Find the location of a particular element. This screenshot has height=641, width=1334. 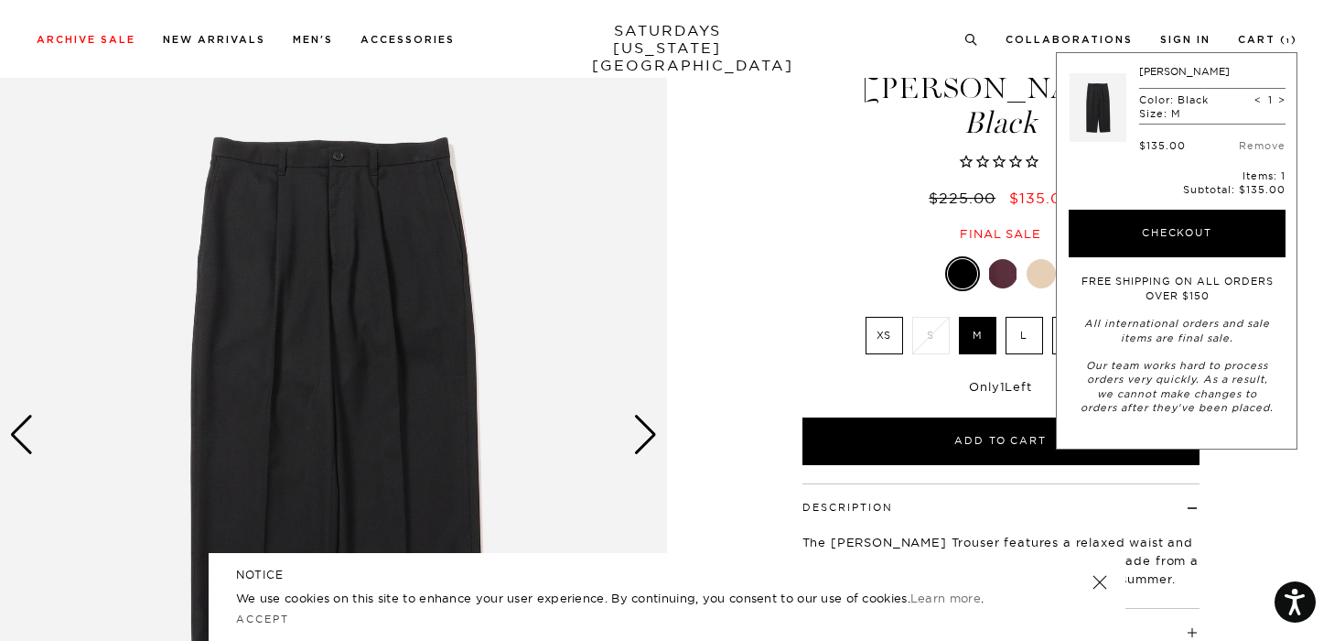

a: Learn more is located at coordinates (945, 598).